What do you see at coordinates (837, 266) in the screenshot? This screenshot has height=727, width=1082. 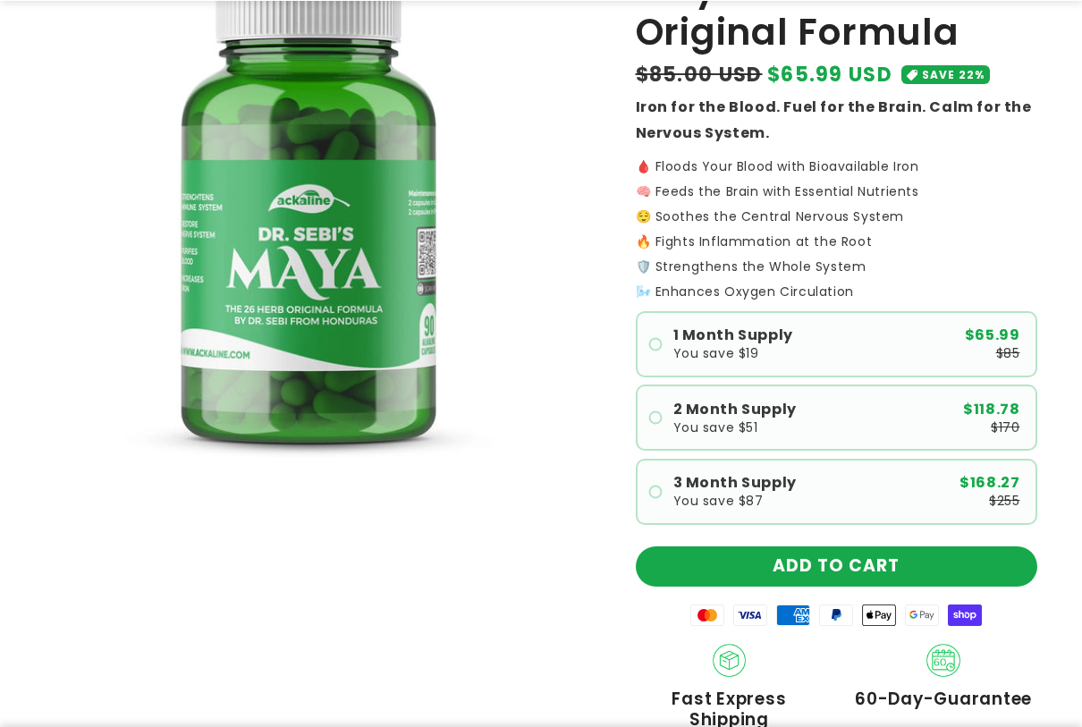 I see `p: 🛡️ Strengthens the Whole System` at bounding box center [837, 266].